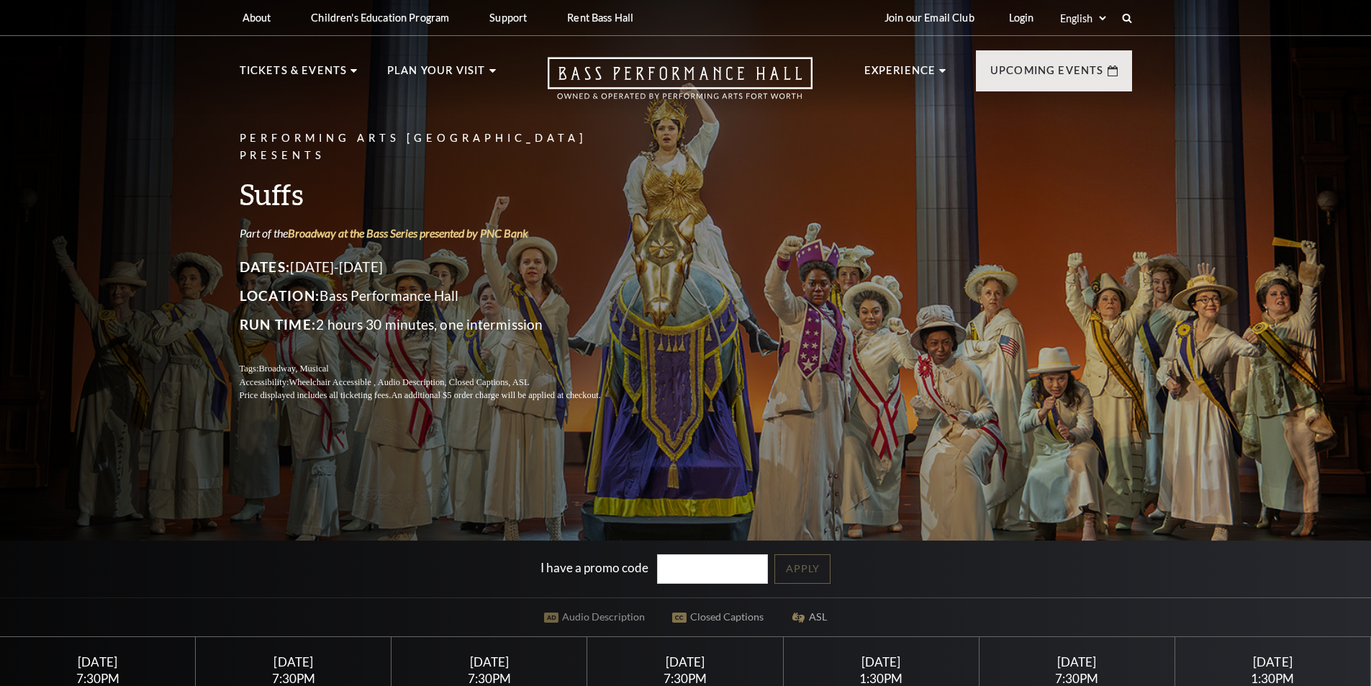 The image size is (1371, 686). What do you see at coordinates (265, 266) in the screenshot?
I see `span: Dates:` at bounding box center [265, 266].